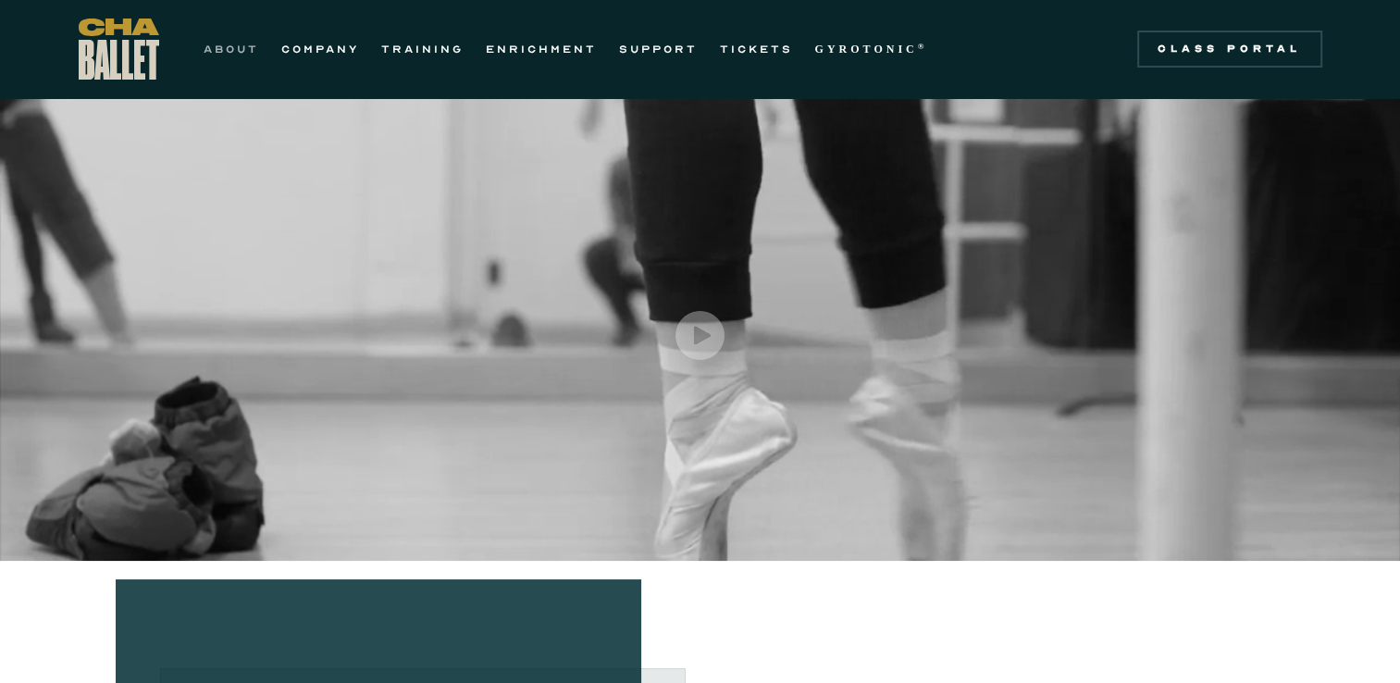  What do you see at coordinates (658, 49) in the screenshot?
I see `a: SUPPORT` at bounding box center [658, 49].